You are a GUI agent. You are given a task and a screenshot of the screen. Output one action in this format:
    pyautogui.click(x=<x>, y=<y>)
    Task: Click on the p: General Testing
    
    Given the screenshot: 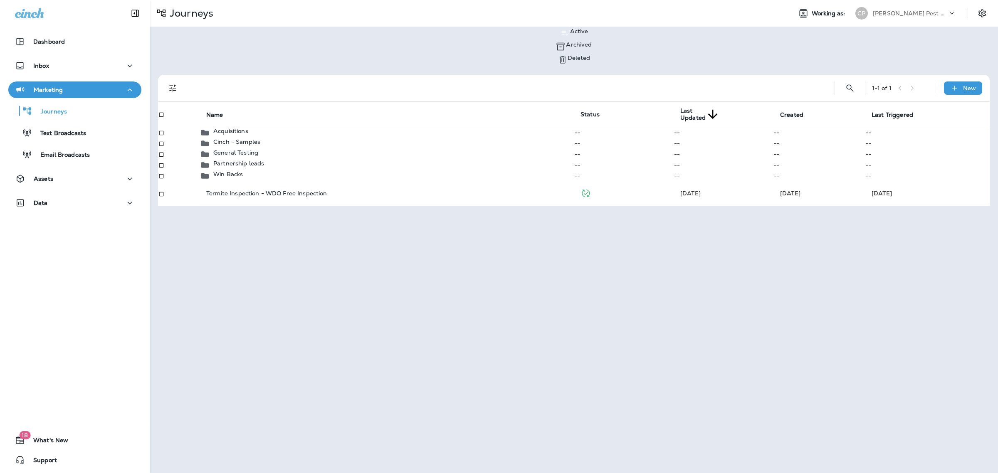 What is the action you would take?
    pyautogui.click(x=236, y=153)
    